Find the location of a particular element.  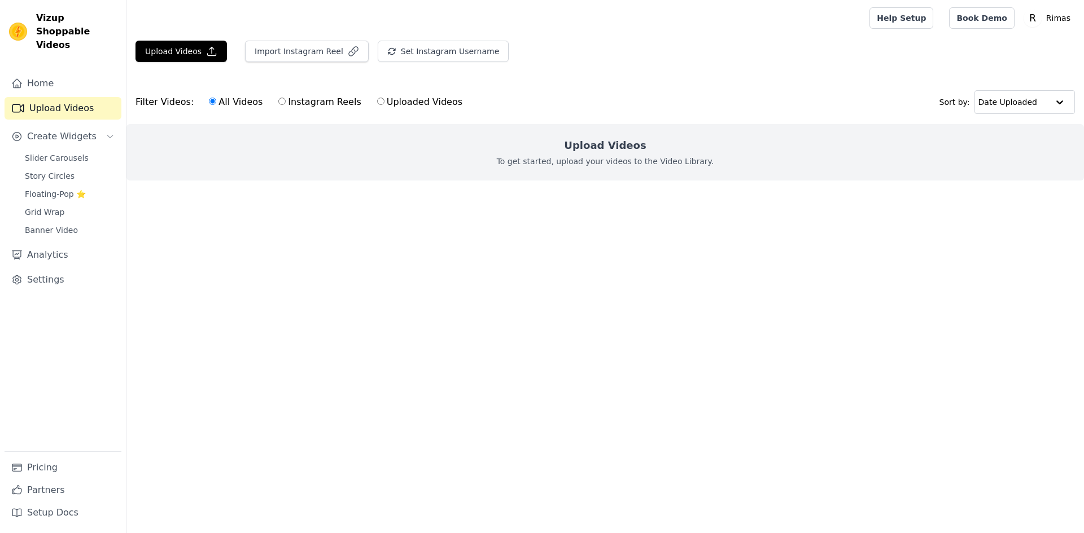

a: Home is located at coordinates (63, 84).